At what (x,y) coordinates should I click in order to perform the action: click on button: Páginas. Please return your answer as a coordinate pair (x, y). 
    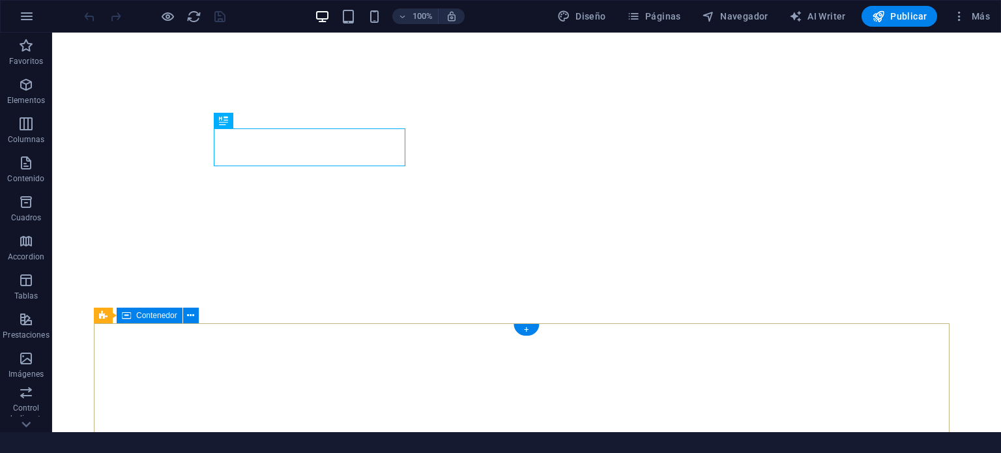
    Looking at the image, I should click on (654, 16).